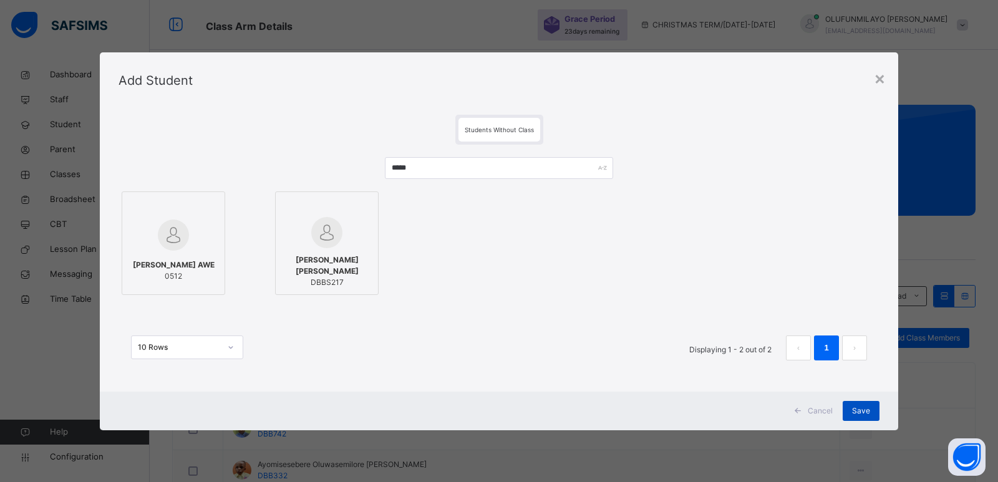 This screenshot has width=998, height=482. What do you see at coordinates (966, 457) in the screenshot?
I see `button: Open asap` at bounding box center [966, 457].